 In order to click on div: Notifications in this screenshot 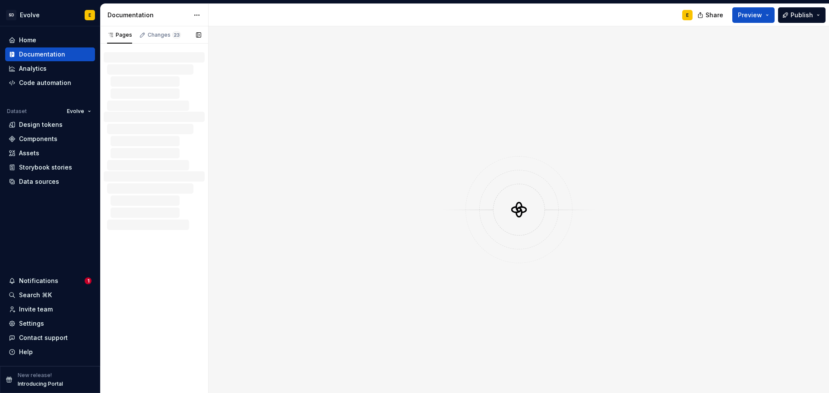, I will do `click(38, 281)`.